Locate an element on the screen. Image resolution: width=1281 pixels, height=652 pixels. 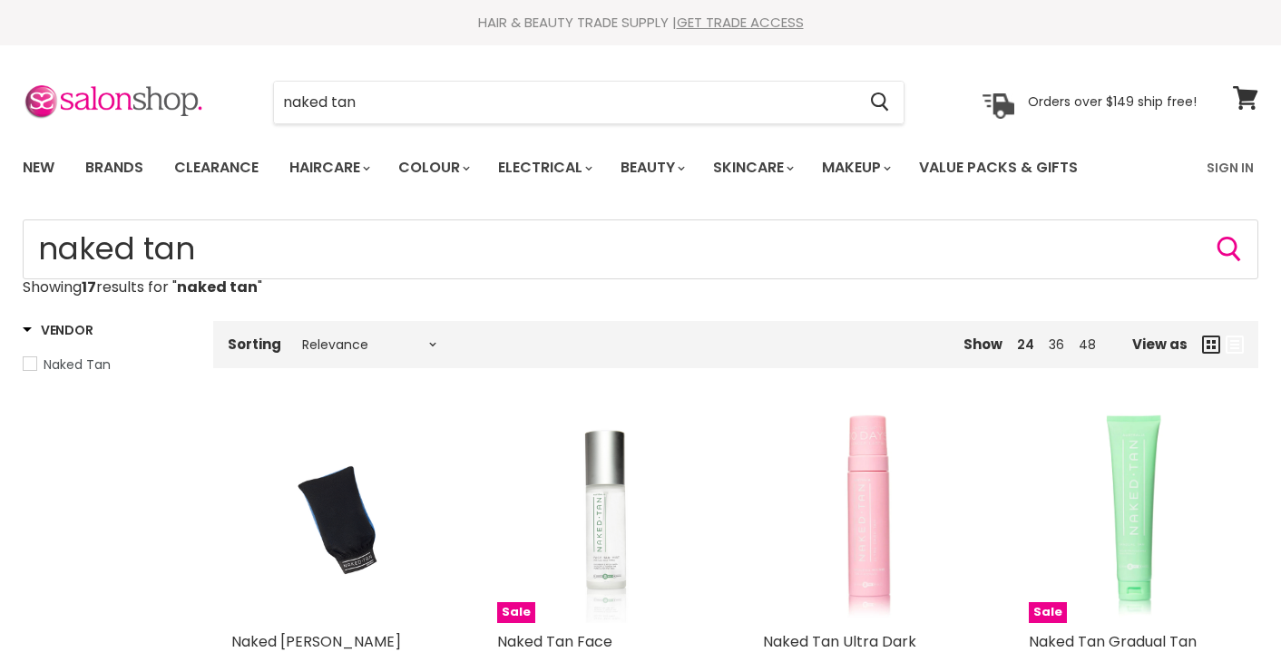
a: Naked Tan Ultra Dark Tanning Mousse is located at coordinates (868, 517).